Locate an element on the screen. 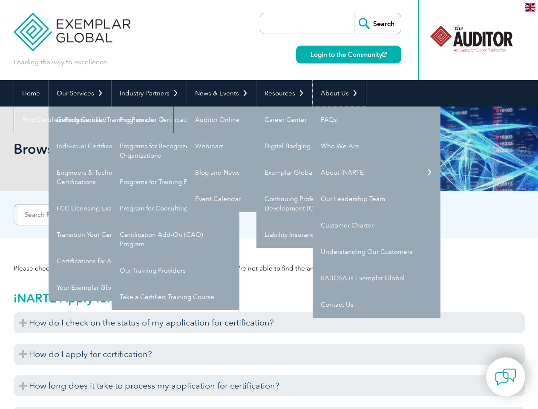  a: Liability Insurance is located at coordinates (320, 235).